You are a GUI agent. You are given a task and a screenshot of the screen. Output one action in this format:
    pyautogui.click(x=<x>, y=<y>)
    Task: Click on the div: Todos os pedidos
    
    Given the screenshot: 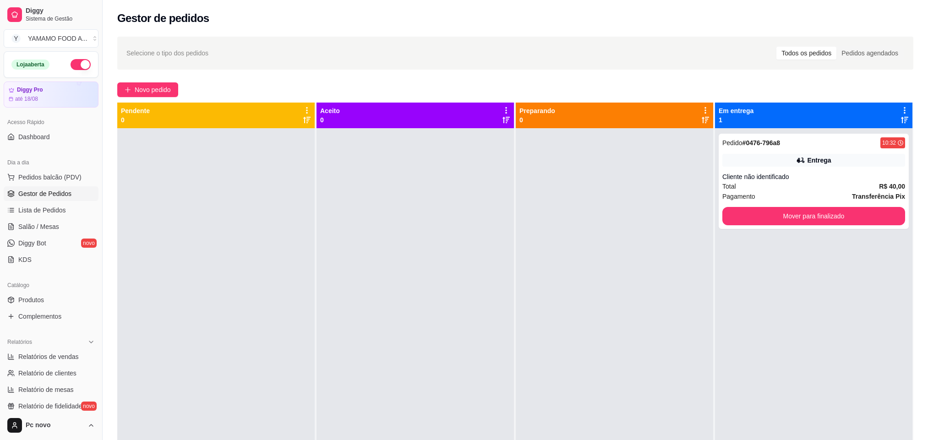 What is the action you would take?
    pyautogui.click(x=806, y=53)
    